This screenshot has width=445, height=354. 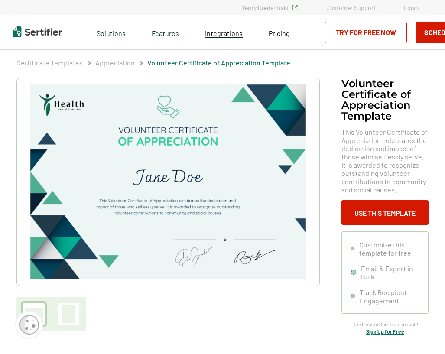 What do you see at coordinates (270, 7) in the screenshot?
I see `a: Verify Credentials` at bounding box center [270, 7].